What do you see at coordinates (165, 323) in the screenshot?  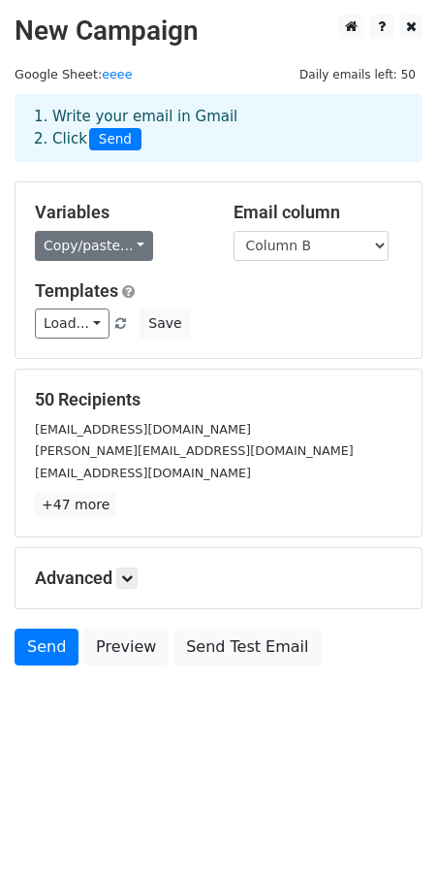 I see `button: Save` at bounding box center [165, 323].